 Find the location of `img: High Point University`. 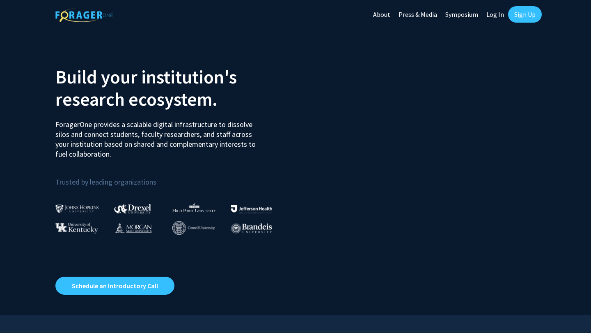

img: High Point University is located at coordinates (194, 207).